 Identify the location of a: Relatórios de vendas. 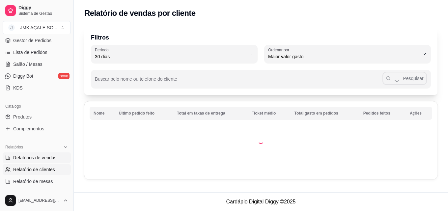
(37, 158).